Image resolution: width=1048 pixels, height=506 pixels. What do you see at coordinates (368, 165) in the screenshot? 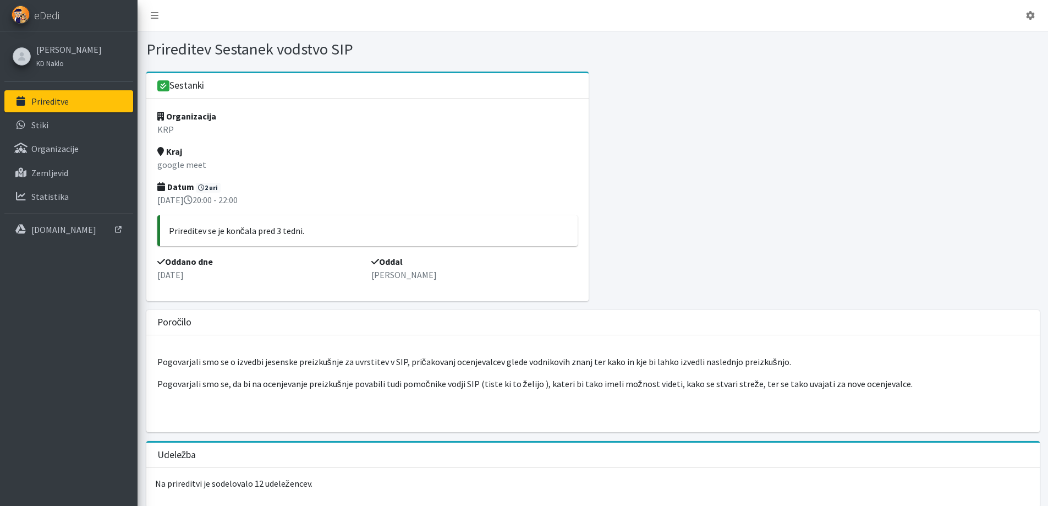
I see `p: google meet` at bounding box center [368, 165].